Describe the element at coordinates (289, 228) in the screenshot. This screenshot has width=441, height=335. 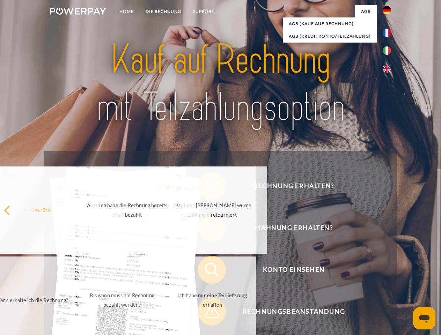
I see `a: Mahnung erhalten?` at that location.